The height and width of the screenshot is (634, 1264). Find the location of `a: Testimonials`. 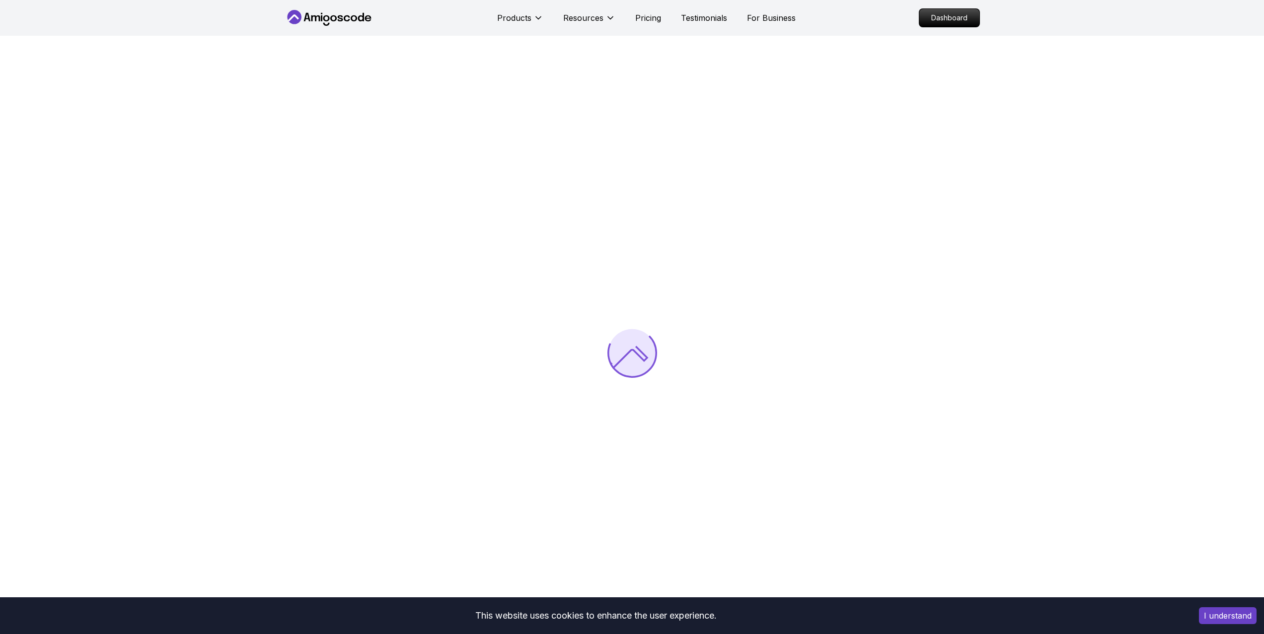

a: Testimonials is located at coordinates (704, 18).